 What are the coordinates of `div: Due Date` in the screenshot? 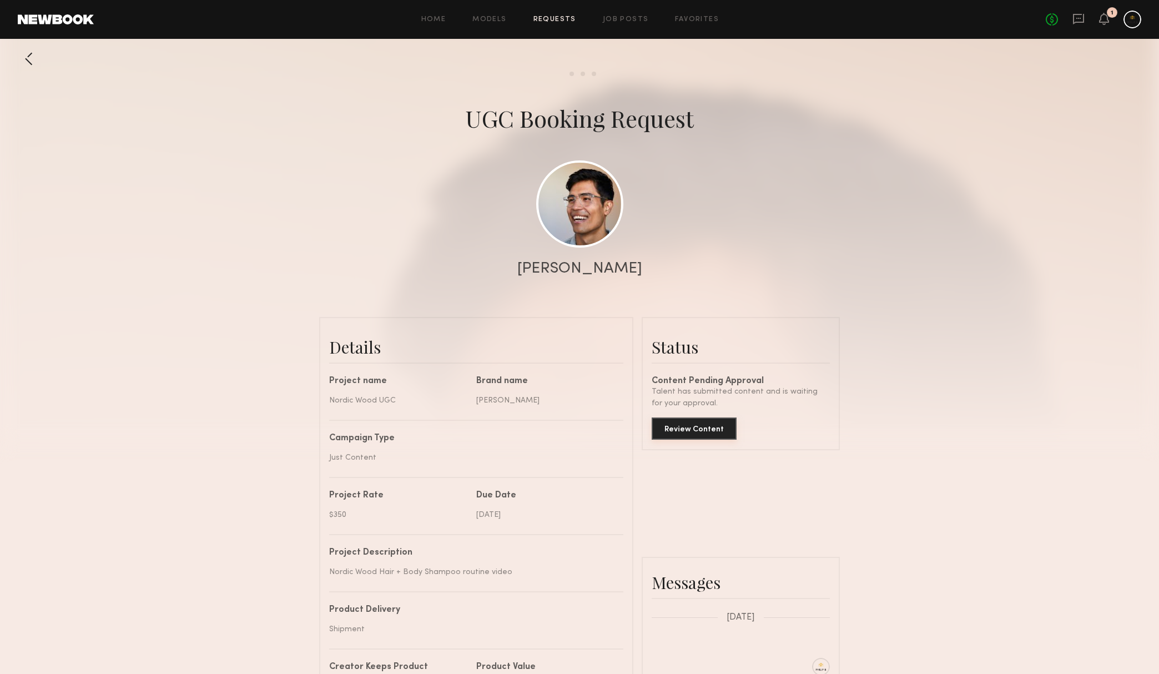 It's located at (546, 496).